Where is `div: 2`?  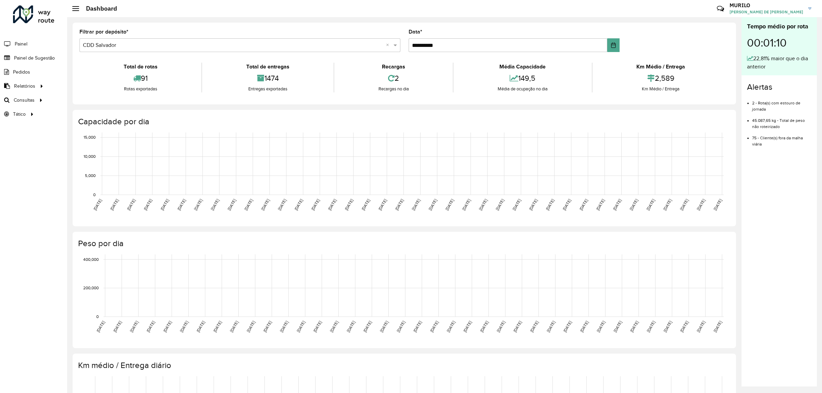
div: 2 is located at coordinates (393, 78).